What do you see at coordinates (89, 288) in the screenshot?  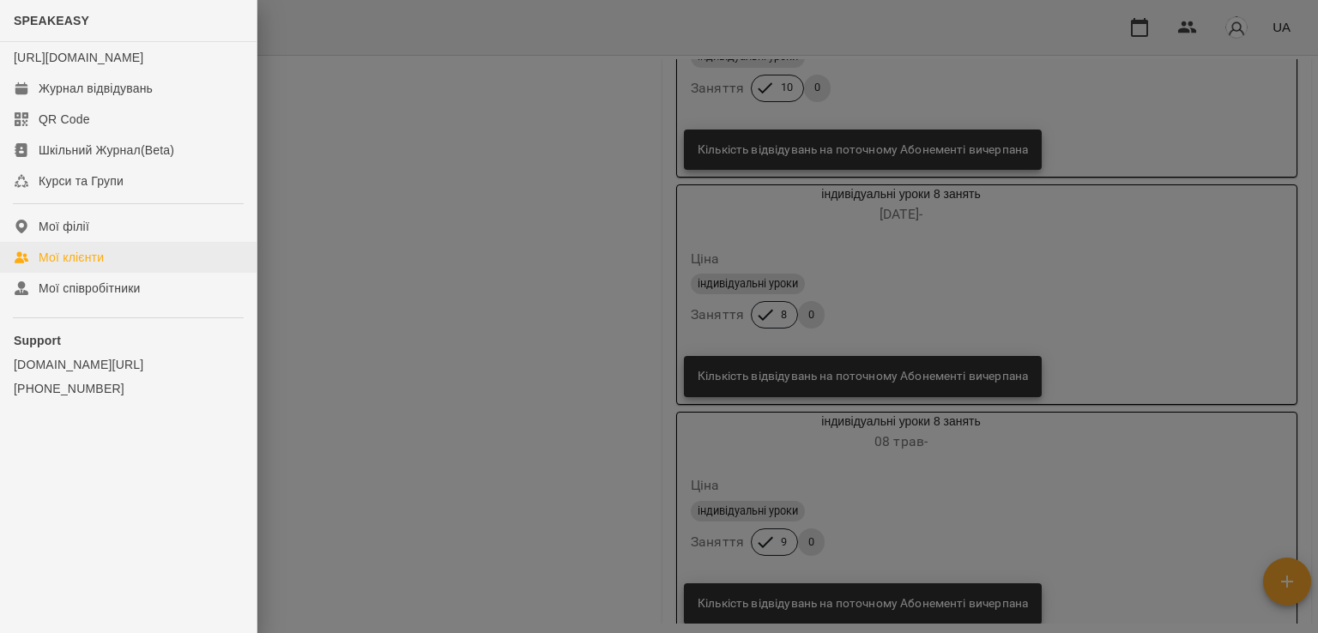 I see `div: Мої співробітники` at bounding box center [89, 288].